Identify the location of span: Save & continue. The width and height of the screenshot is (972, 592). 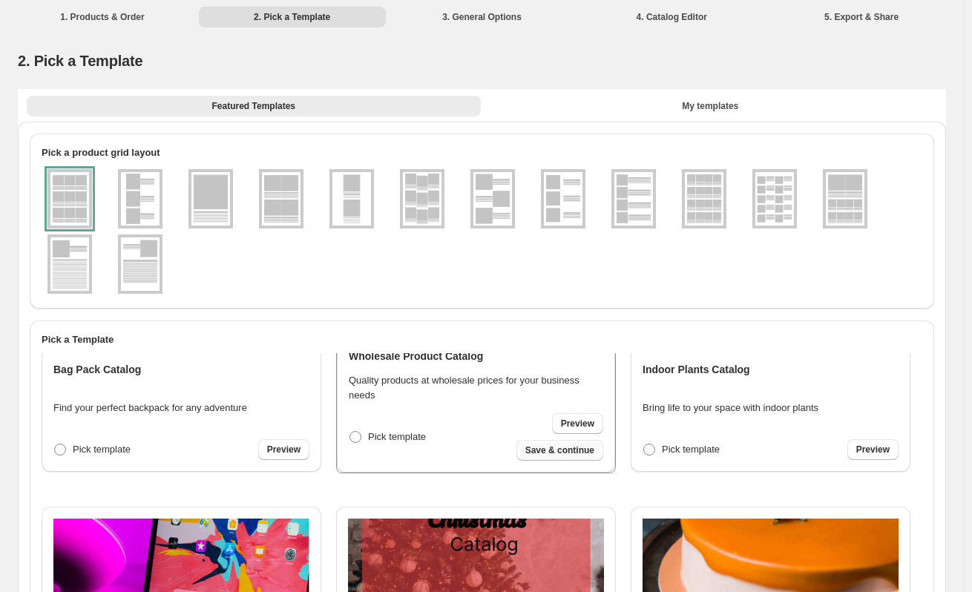
(559, 450).